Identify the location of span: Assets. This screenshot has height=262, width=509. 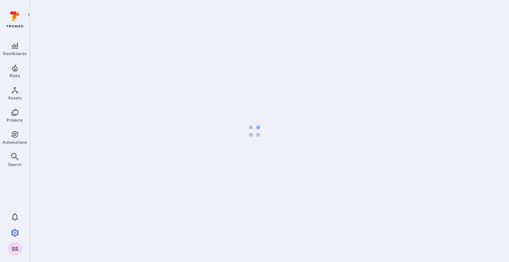
(15, 98).